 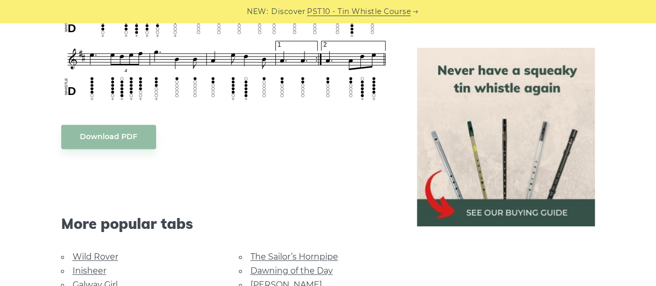 I want to click on a: Wild Rover, so click(x=95, y=256).